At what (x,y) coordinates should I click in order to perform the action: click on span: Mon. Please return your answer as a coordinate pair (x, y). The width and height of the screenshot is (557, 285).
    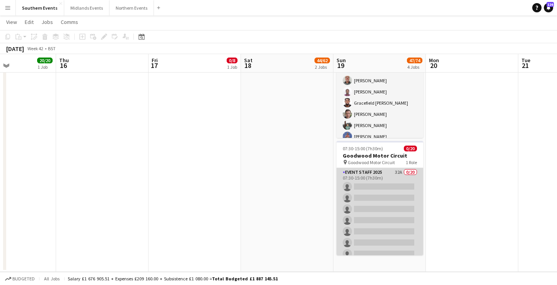
    Looking at the image, I should click on (434, 60).